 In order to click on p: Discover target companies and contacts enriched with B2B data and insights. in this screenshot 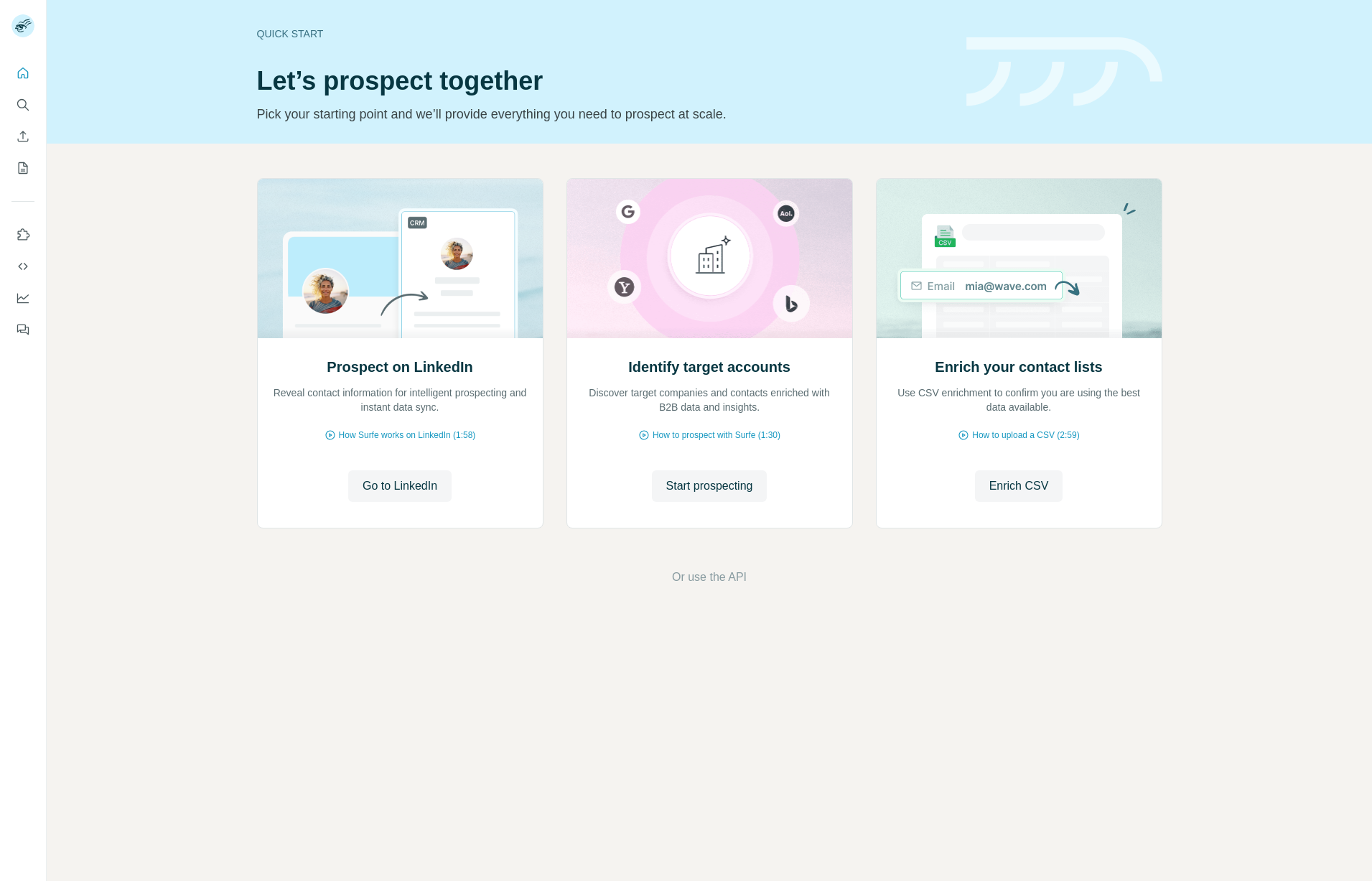, I will do `click(709, 400)`.